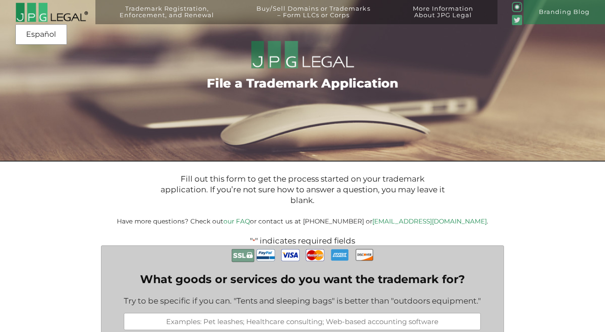 Image resolution: width=605 pixels, height=332 pixels. What do you see at coordinates (290, 255) in the screenshot?
I see `img: Visa` at bounding box center [290, 255].